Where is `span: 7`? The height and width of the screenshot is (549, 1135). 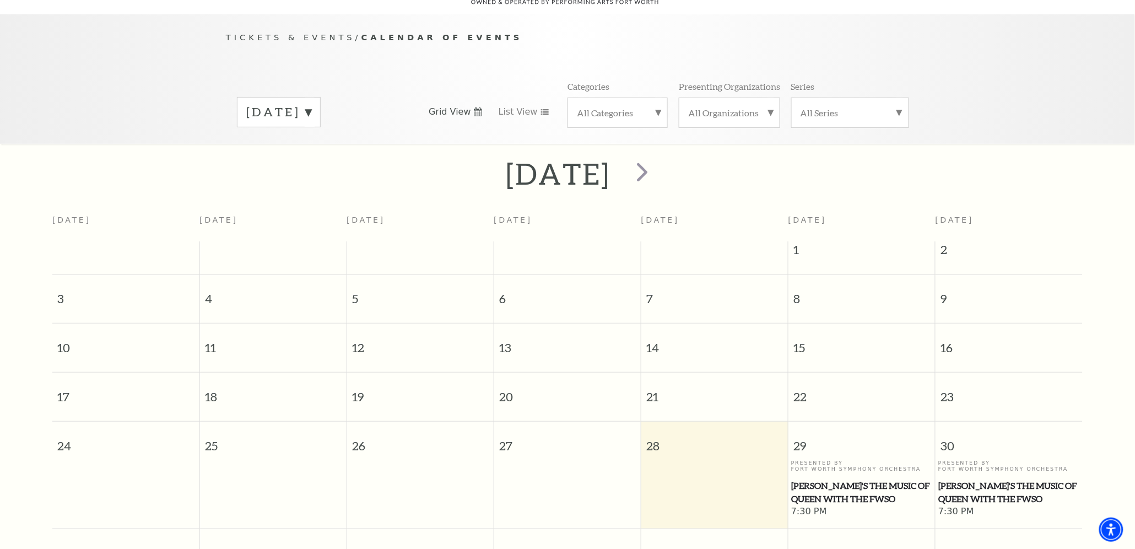 span: 7 is located at coordinates (715, 294).